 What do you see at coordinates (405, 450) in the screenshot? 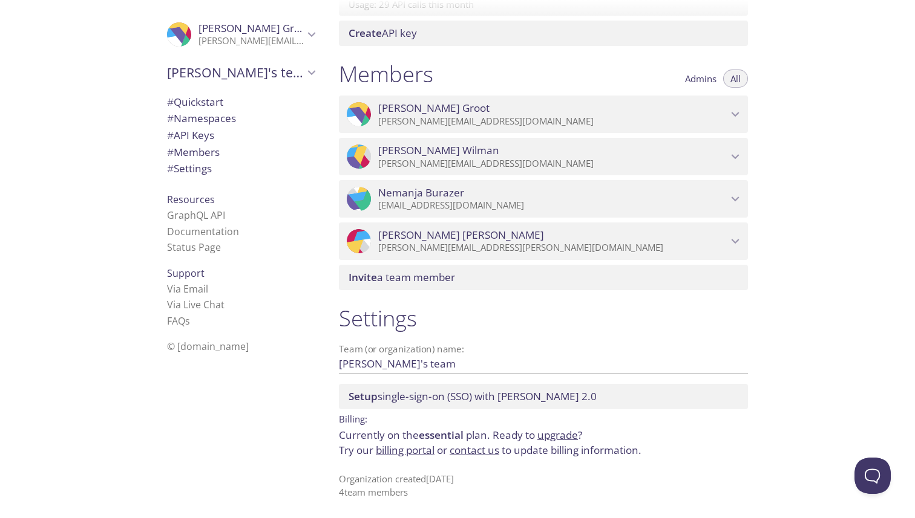
I see `a: billing portal` at bounding box center [405, 450].